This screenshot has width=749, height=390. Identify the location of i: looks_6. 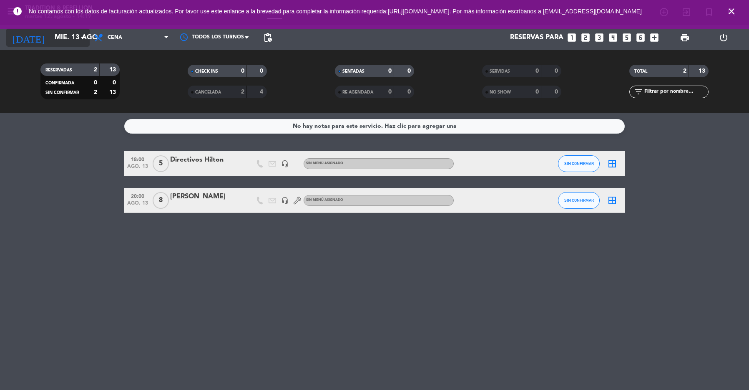
(641, 38).